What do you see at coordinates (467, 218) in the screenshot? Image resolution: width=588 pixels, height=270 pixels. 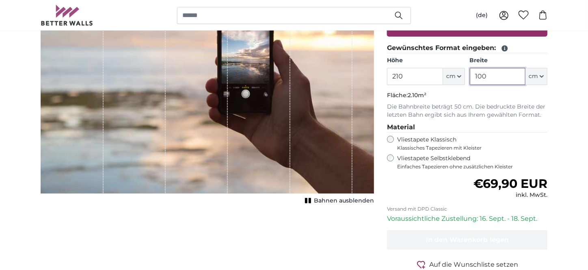 I see `p: Voraussichtliche Zustellung: 16. Sept. - 18. Sept.` at bounding box center [467, 218].